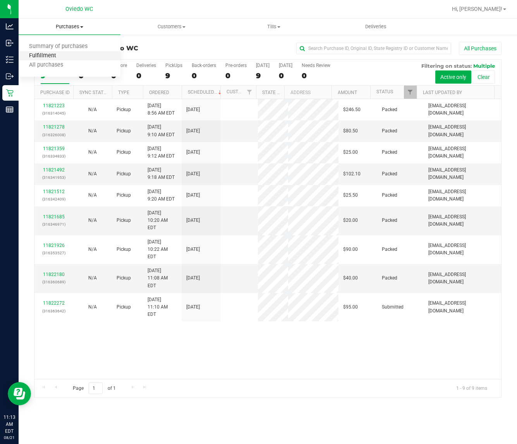  I want to click on span: $246.50, so click(351, 110).